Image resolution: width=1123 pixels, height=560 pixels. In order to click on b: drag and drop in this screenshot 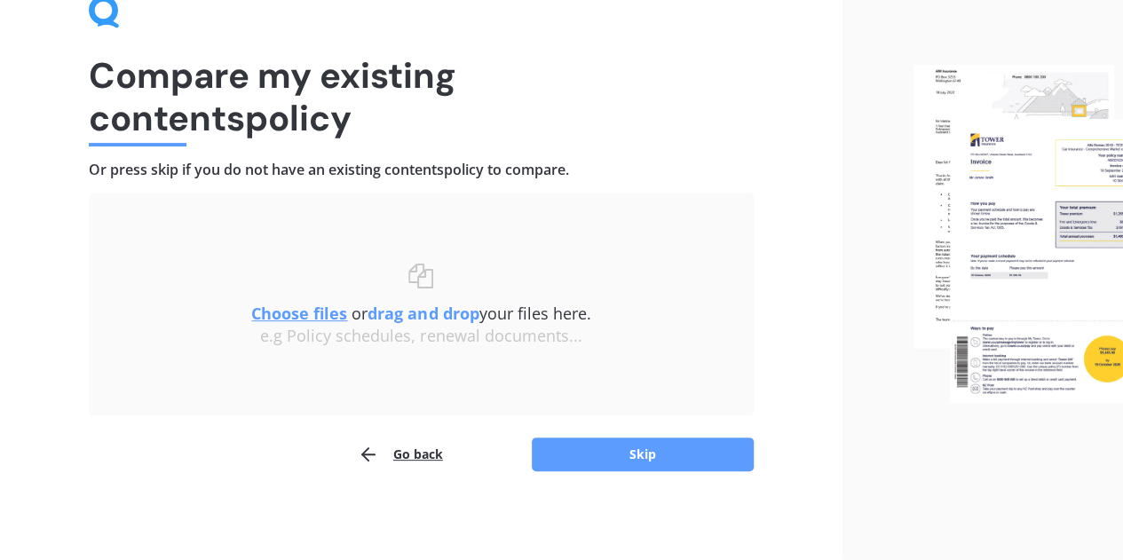, I will do `click(422, 313)`.